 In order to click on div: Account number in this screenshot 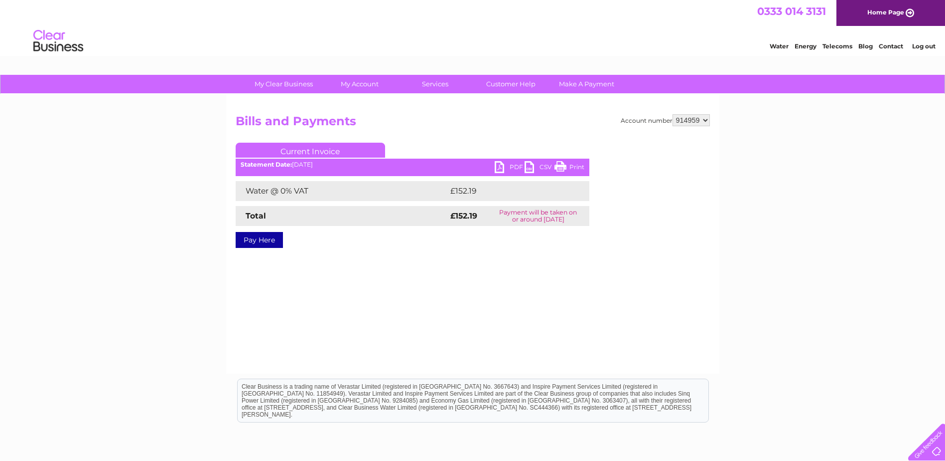, I will do `click(665, 120)`.